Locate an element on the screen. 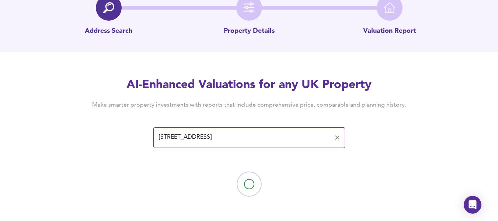 The width and height of the screenshot is (498, 221). div: Open Intercom Messenger is located at coordinates (473, 205).